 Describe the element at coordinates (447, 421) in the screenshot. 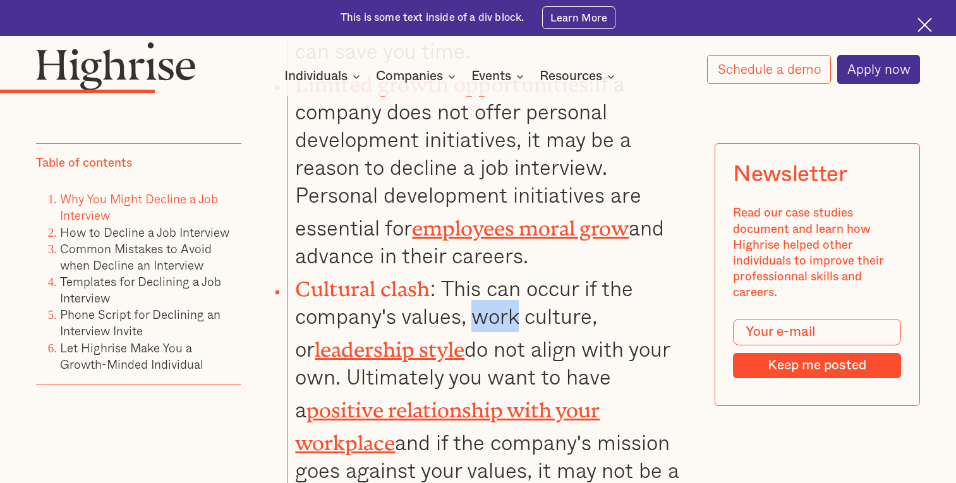

I see `a: positive relationship with your workplace` at that location.